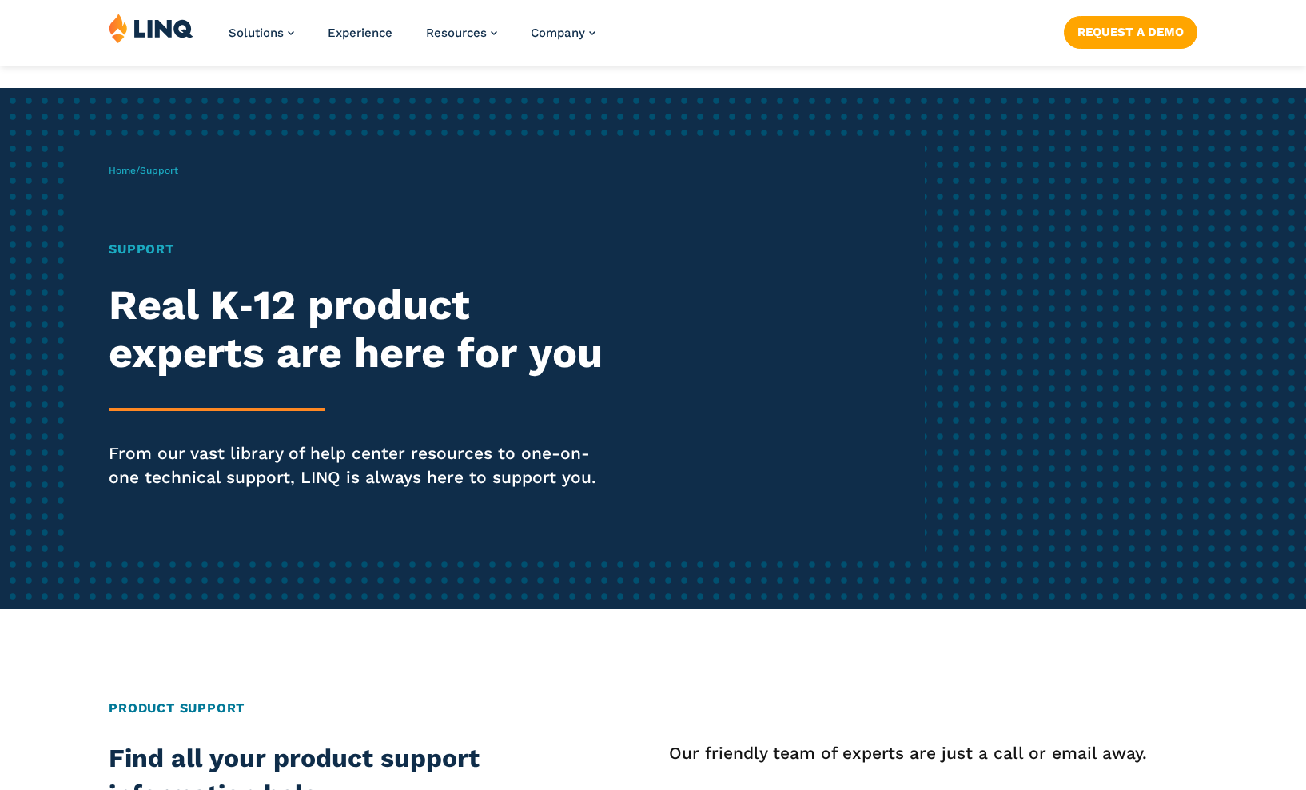 This screenshot has width=1306, height=790. What do you see at coordinates (461, 33) in the screenshot?
I see `a: Resources` at bounding box center [461, 33].